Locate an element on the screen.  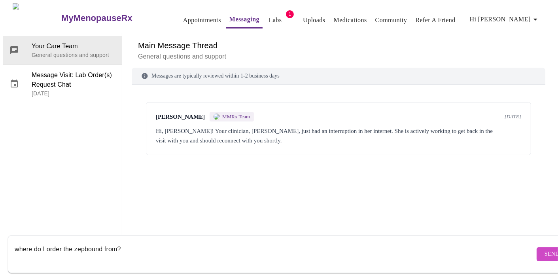
div: Your Care TeamGeneral questions and support is located at coordinates (63, 50).